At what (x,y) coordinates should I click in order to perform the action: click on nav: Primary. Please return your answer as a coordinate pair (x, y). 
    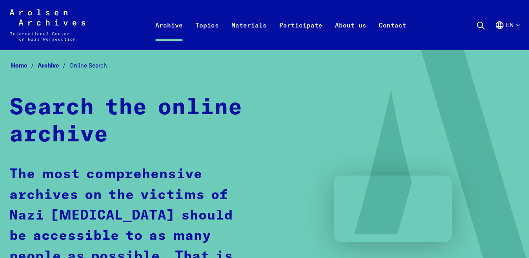
    Looking at the image, I should click on (281, 25).